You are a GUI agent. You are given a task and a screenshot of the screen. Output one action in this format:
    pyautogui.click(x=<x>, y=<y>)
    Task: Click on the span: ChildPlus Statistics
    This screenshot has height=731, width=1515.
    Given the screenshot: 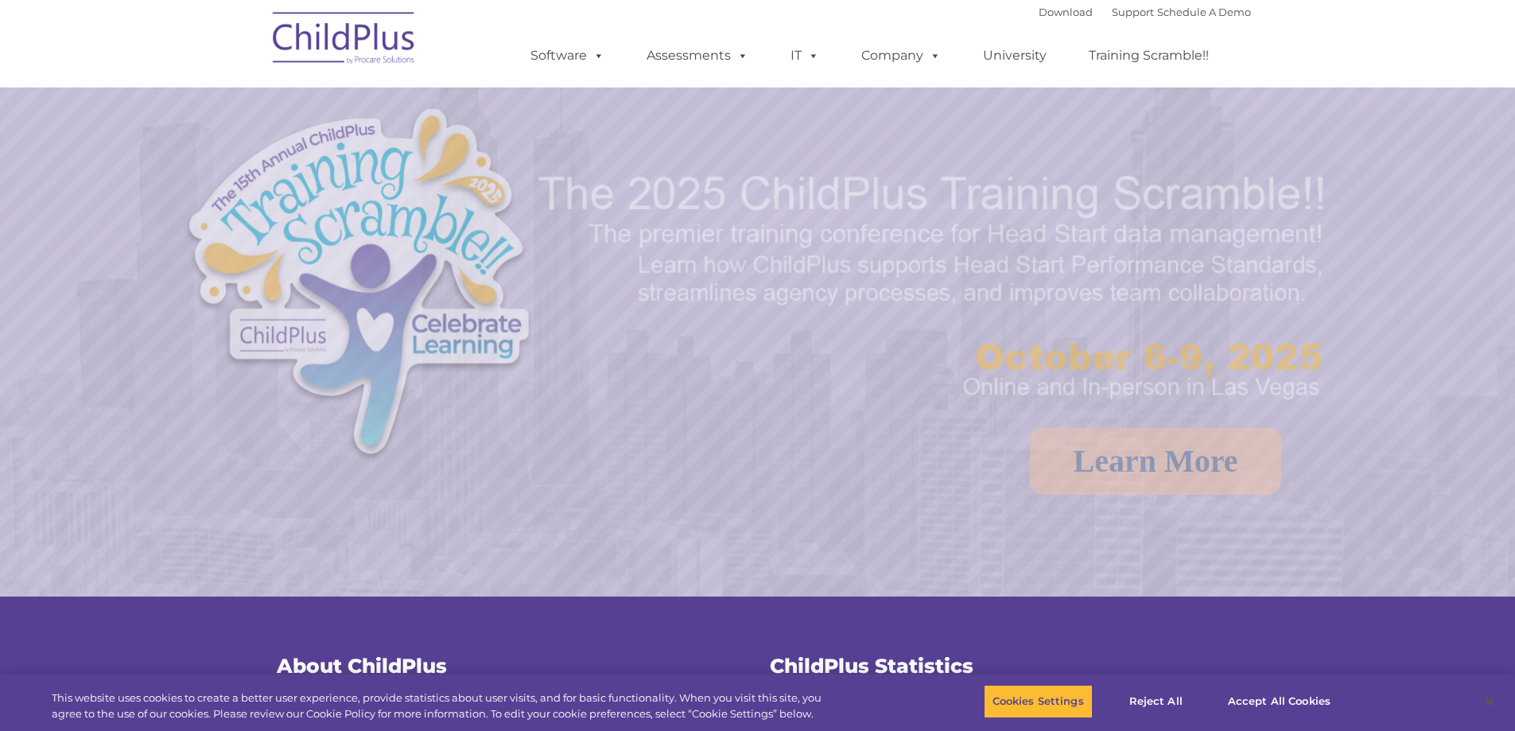 What is the action you would take?
    pyautogui.click(x=872, y=666)
    